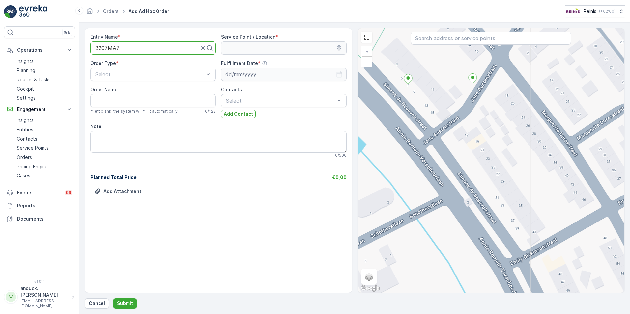 This screenshot has width=630, height=314. What do you see at coordinates (339, 177) in the screenshot?
I see `span: €0,00` at bounding box center [339, 177].